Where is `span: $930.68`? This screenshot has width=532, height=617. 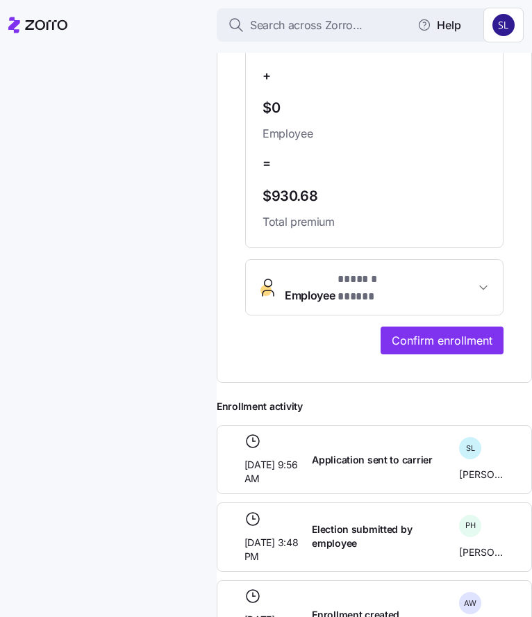
span: $930.68 is located at coordinates (374, 196).